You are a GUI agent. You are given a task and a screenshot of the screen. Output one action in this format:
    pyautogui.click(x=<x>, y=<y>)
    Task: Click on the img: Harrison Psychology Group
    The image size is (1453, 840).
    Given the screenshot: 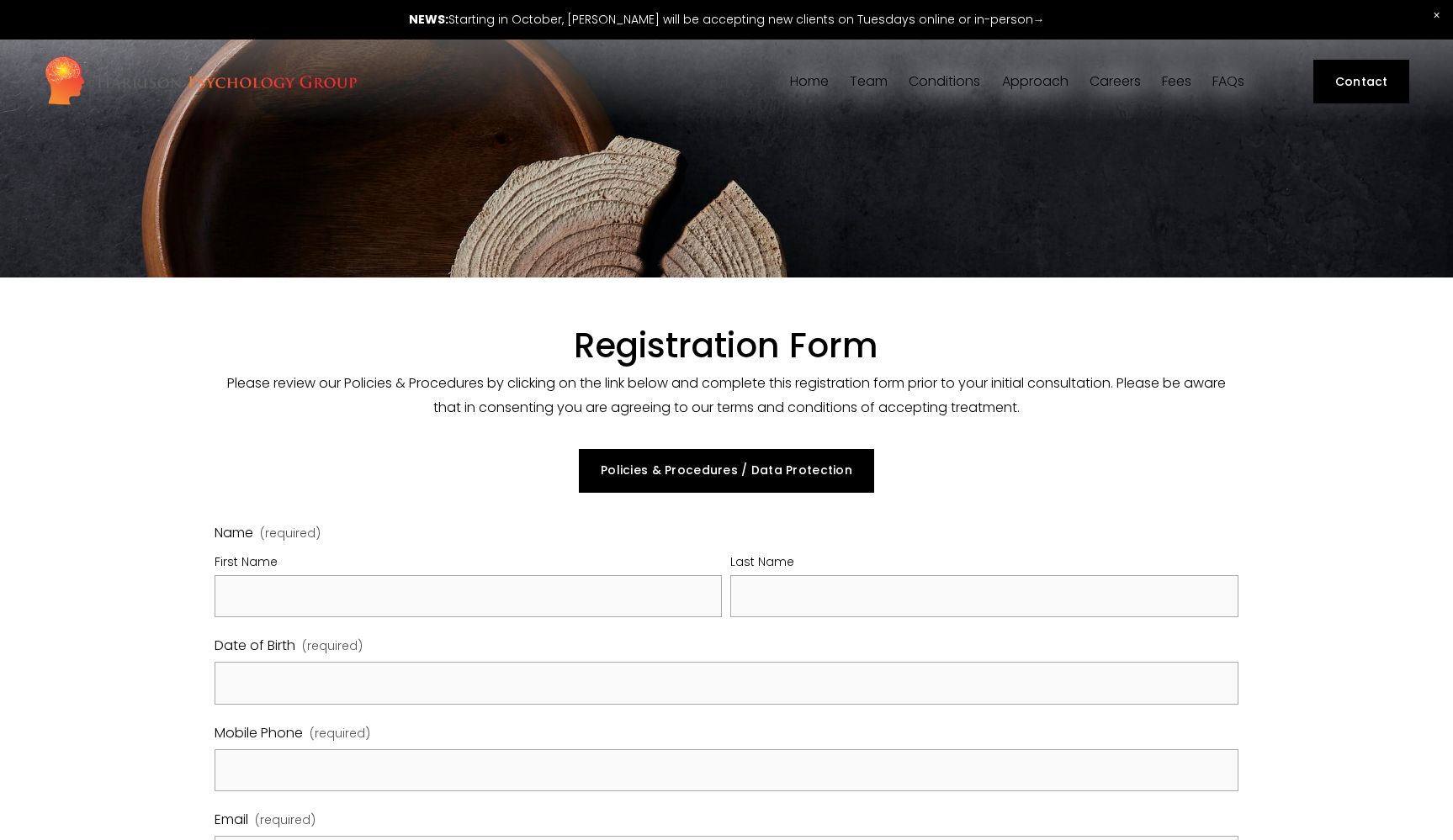 What is the action you would take?
    pyautogui.click(x=200, y=82)
    